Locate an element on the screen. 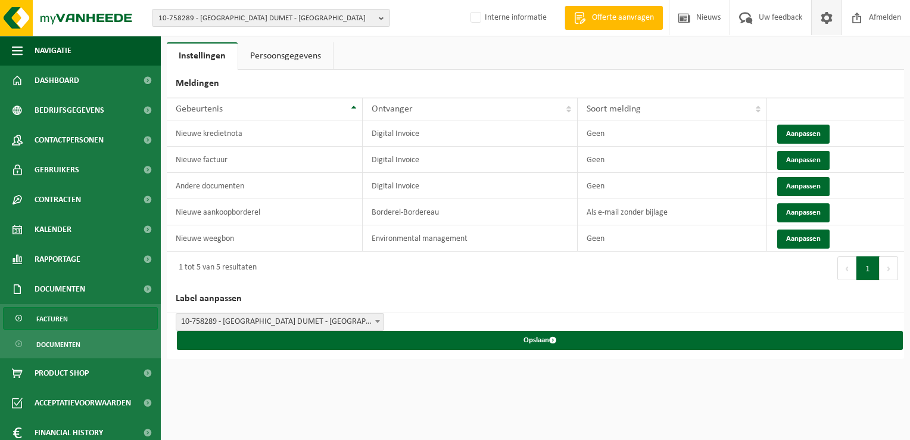 Image resolution: width=910 pixels, height=440 pixels. button: Next is located at coordinates (889, 268).